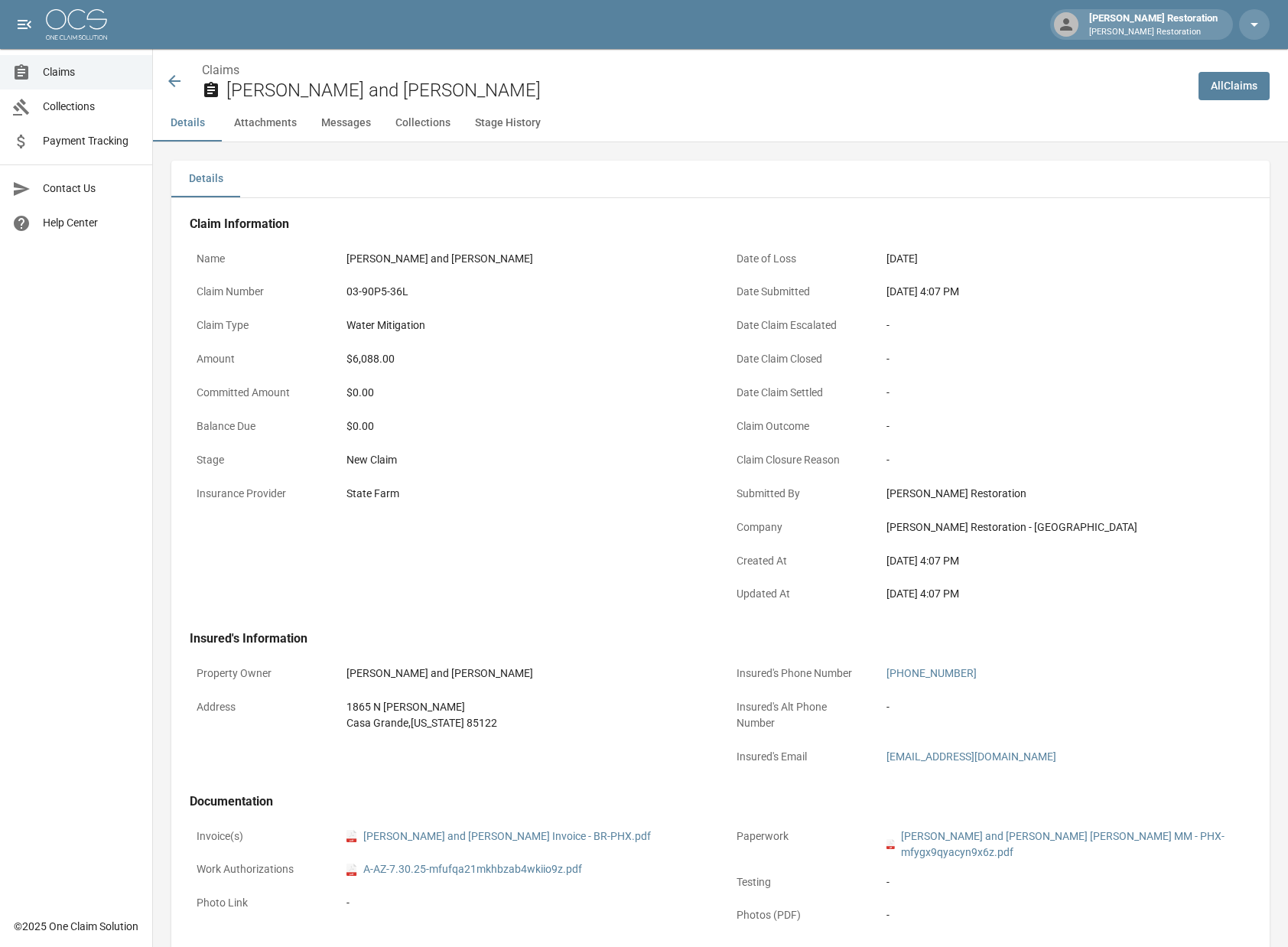 Image resolution: width=1288 pixels, height=947 pixels. What do you see at coordinates (799, 561) in the screenshot?
I see `p: Created At` at bounding box center [799, 561].